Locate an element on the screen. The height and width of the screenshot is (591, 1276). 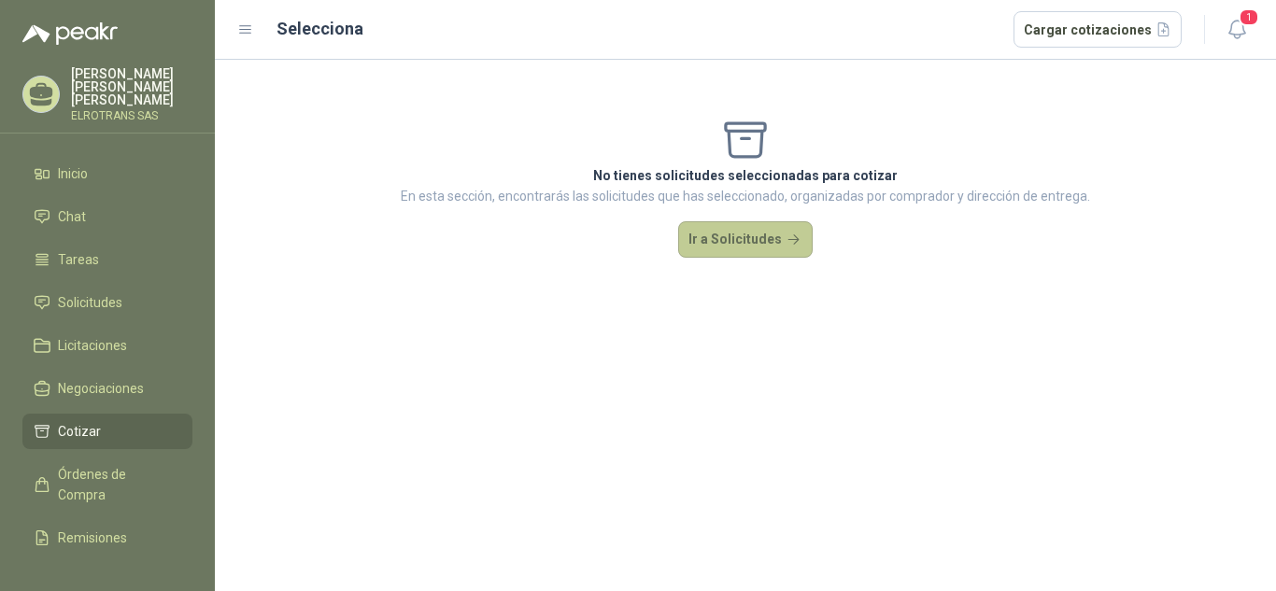
a: Negociaciones is located at coordinates (107, 389).